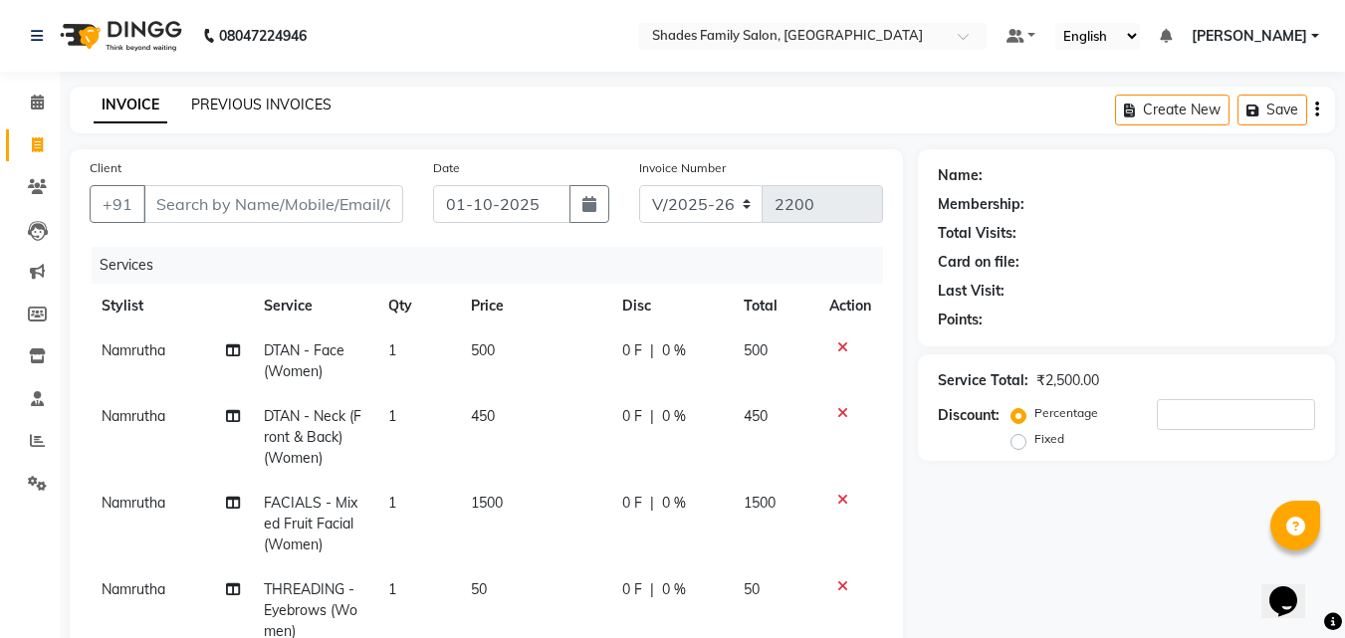 The height and width of the screenshot is (638, 1345). I want to click on span: DTAN - Face (Women), so click(304, 360).